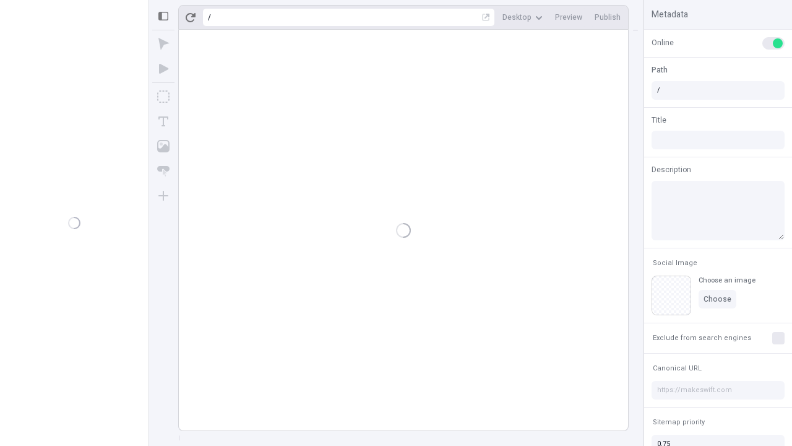 This screenshot has height=446, width=792. I want to click on button: Image, so click(163, 146).